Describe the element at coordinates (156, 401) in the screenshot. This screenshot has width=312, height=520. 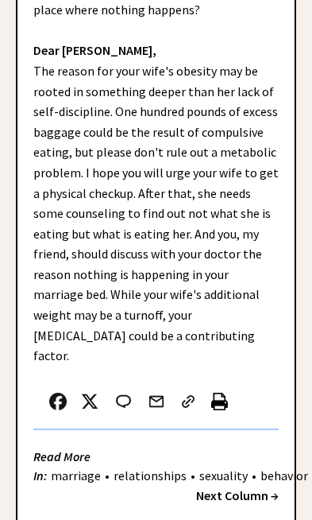
I see `img: mail.png` at that location.